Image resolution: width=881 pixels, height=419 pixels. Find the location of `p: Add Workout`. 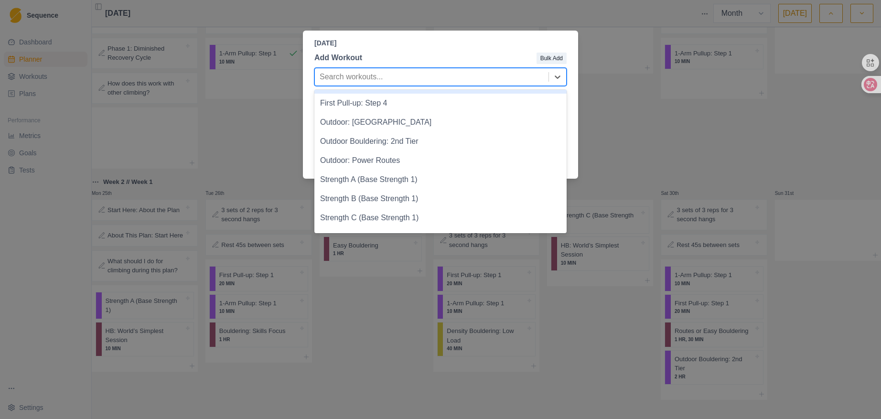

p: Add Workout is located at coordinates (338, 58).